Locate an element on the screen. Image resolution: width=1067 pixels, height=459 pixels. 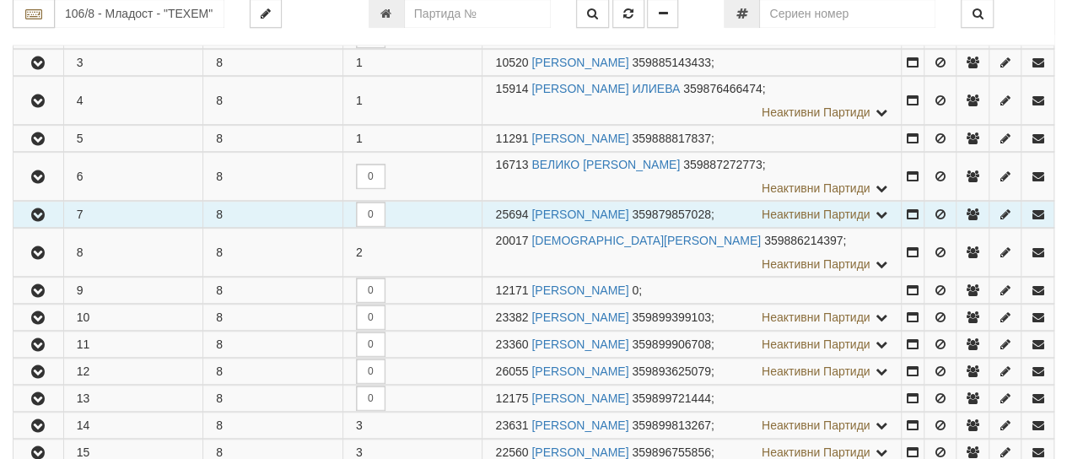
span: 359896755856 is located at coordinates (671, 452).